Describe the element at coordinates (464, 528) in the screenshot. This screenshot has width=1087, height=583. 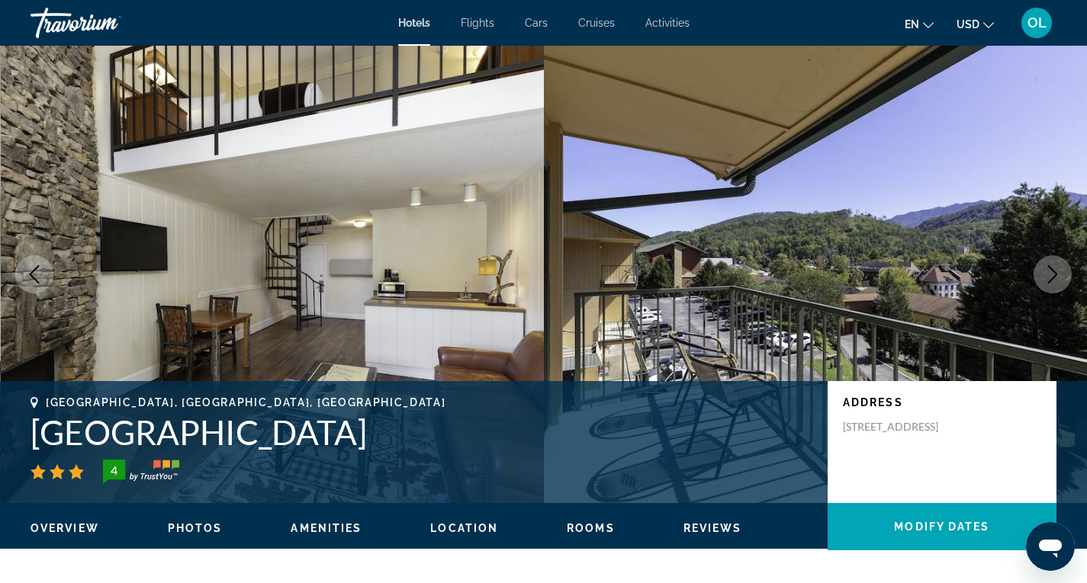
I see `span: Location` at that location.